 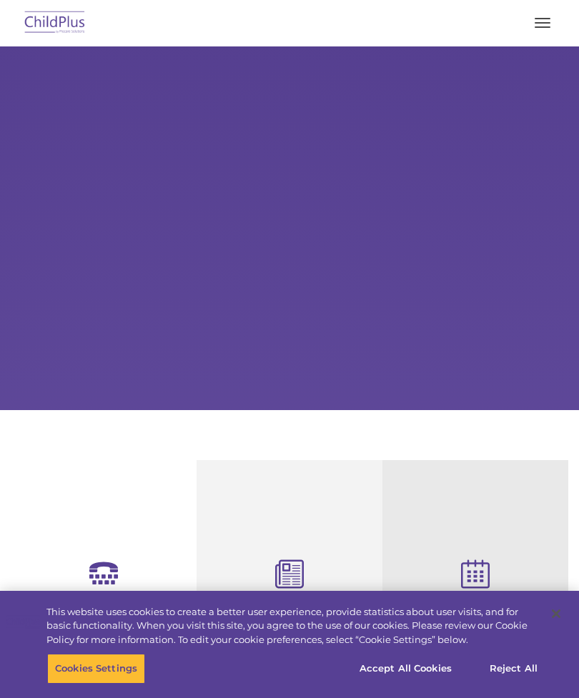 I want to click on button: Reject All, so click(x=513, y=669).